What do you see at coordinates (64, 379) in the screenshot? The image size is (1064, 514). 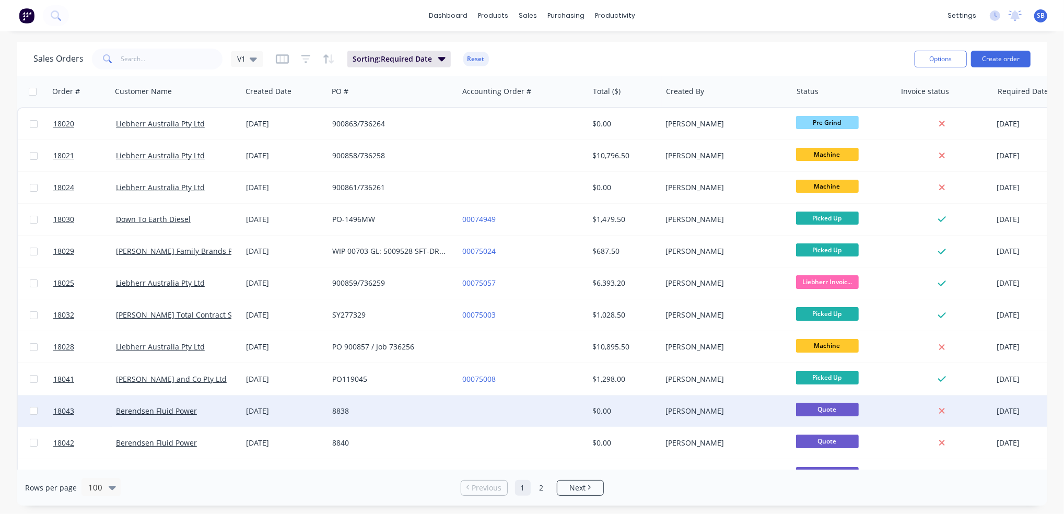 I see `span: 18041` at bounding box center [64, 379].